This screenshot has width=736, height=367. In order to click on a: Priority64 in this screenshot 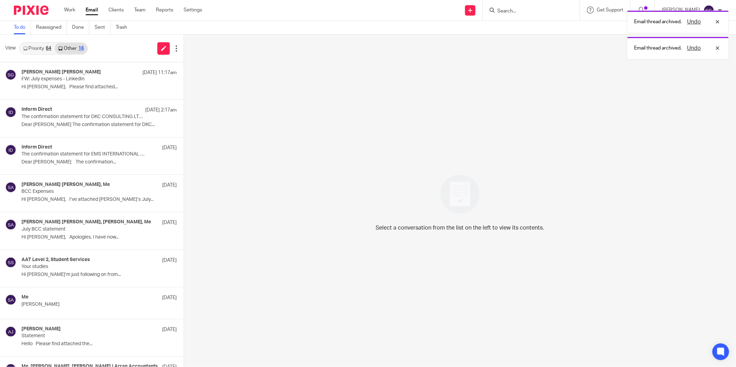, I will do `click(37, 49)`.